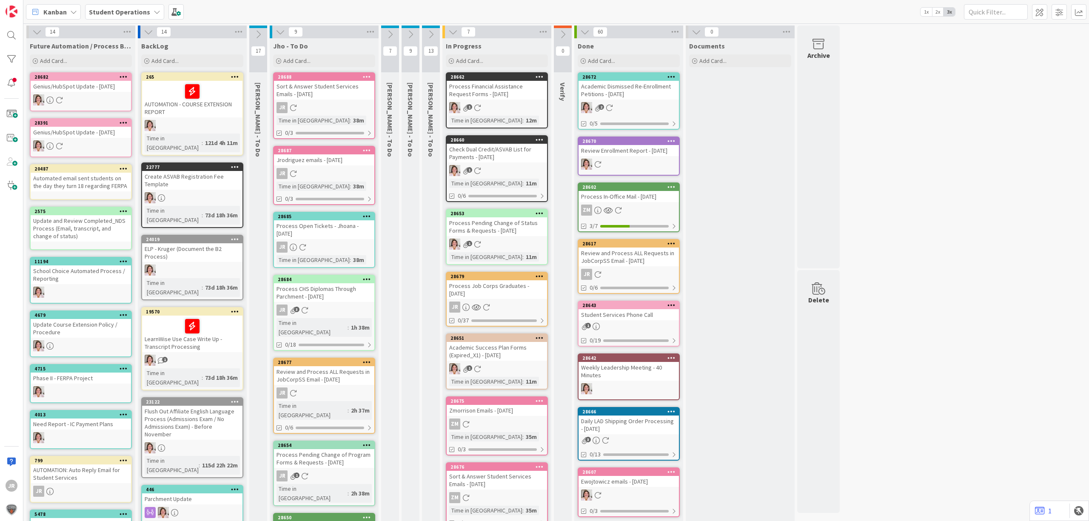 The height and width of the screenshot is (521, 1089). I want to click on div: 4679, so click(81, 315).